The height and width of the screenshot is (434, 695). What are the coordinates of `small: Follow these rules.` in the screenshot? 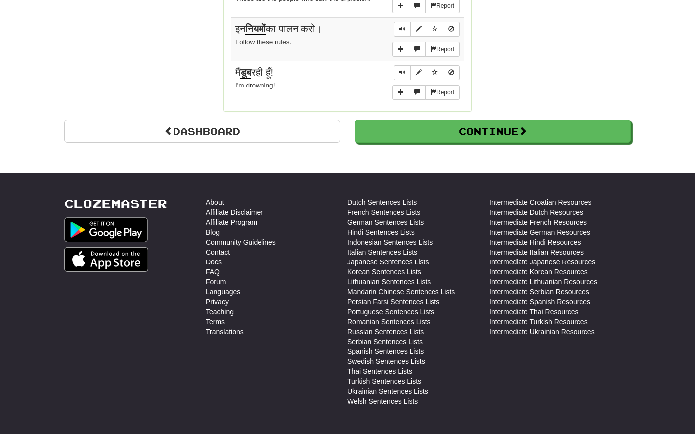 It's located at (263, 42).